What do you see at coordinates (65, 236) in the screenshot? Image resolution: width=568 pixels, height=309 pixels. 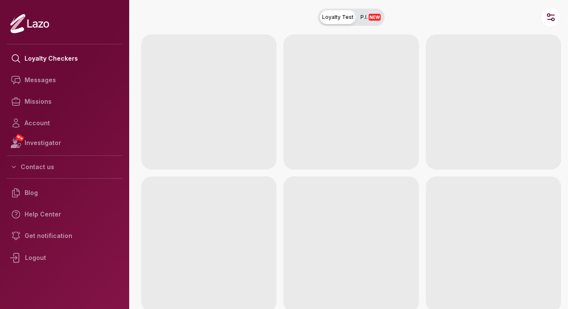 I see `a: Get notification` at bounding box center [65, 236].